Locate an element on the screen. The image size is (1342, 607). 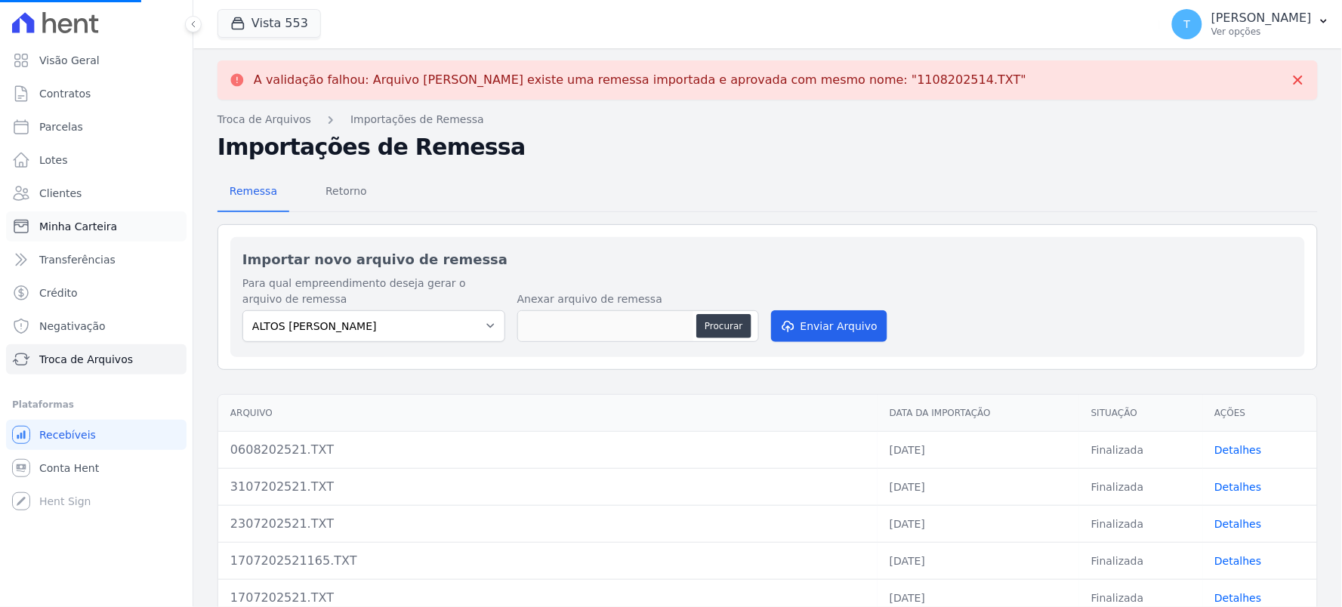
a: Importações de Remessa is located at coordinates (417, 119).